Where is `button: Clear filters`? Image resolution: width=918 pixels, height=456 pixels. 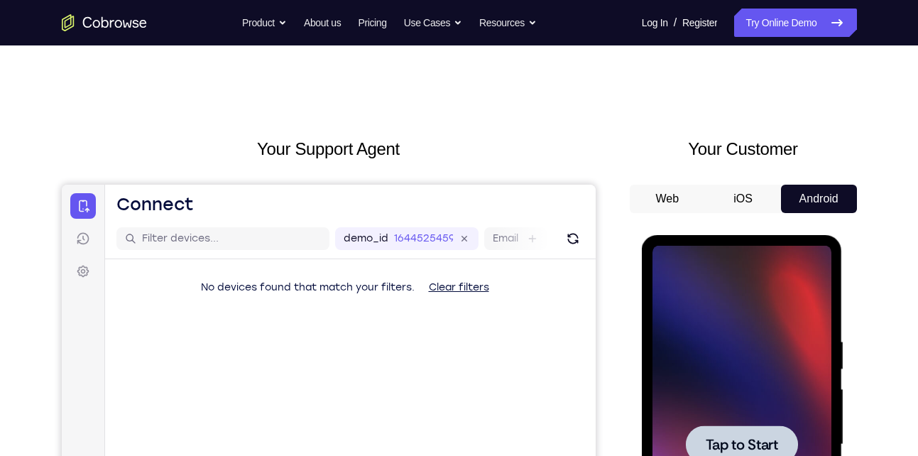
button: Clear filters is located at coordinates (397, 103).